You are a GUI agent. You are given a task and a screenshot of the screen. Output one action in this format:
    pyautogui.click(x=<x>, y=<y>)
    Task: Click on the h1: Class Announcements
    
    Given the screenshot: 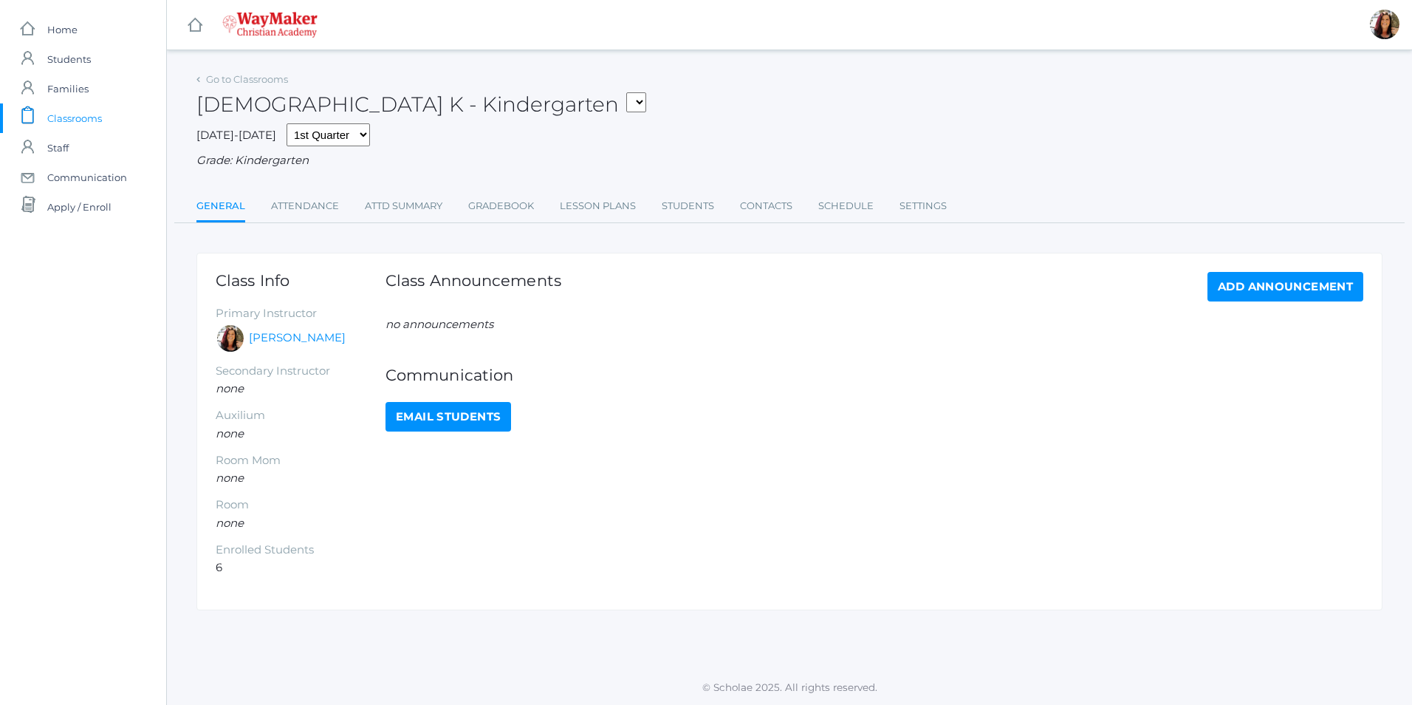 What is the action you would take?
    pyautogui.click(x=473, y=284)
    